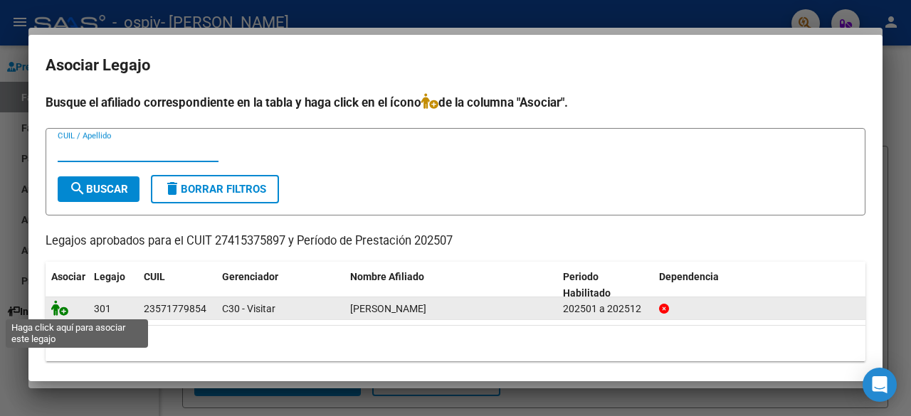 The width and height of the screenshot is (911, 416). I want to click on span: Dependencia, so click(689, 277).